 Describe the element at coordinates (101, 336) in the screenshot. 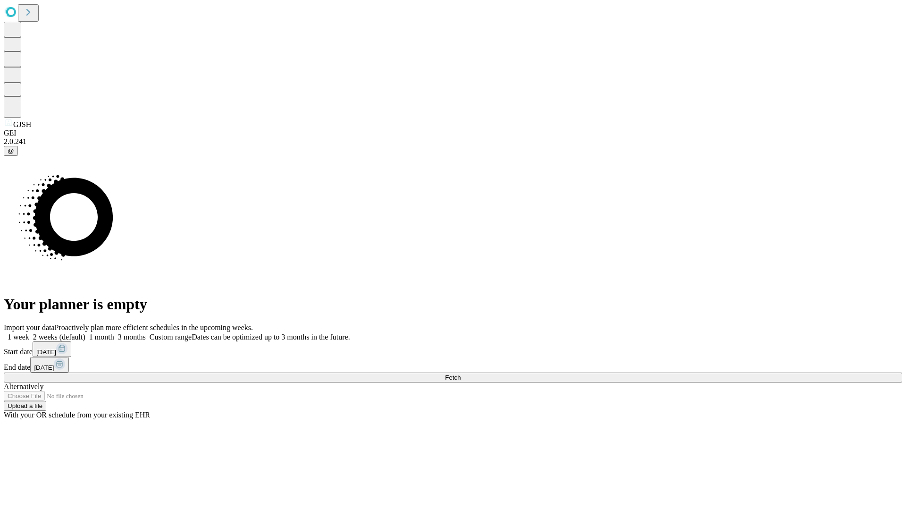

I see `span: 1 month` at that location.